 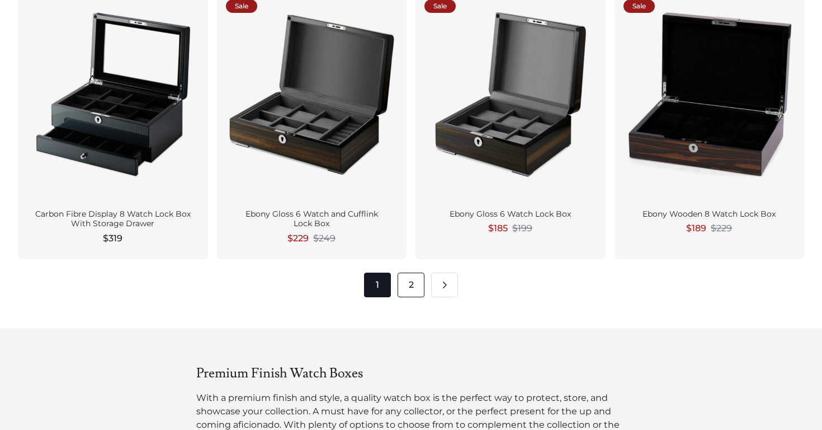 What do you see at coordinates (696, 228) in the screenshot?
I see `span: $189` at bounding box center [696, 228].